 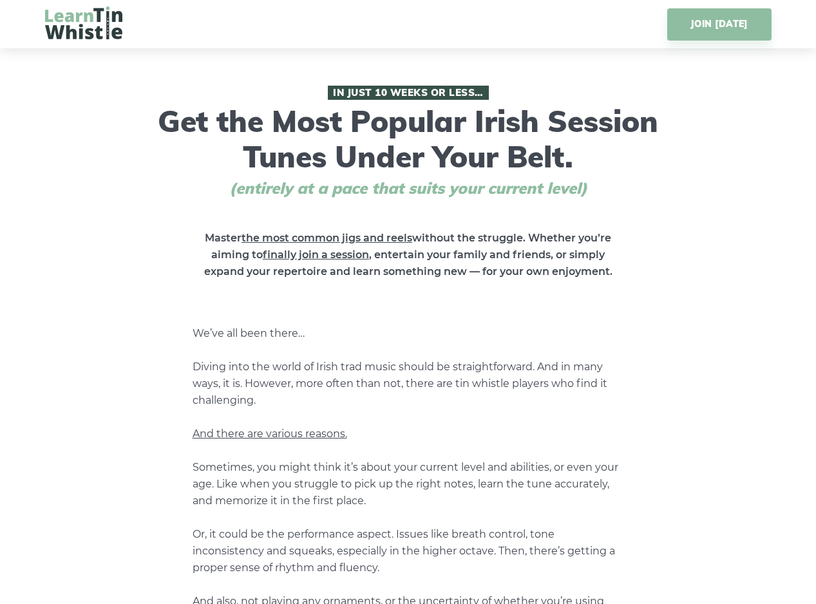 What do you see at coordinates (316, 254) in the screenshot?
I see `span: finally join a session` at bounding box center [316, 254].